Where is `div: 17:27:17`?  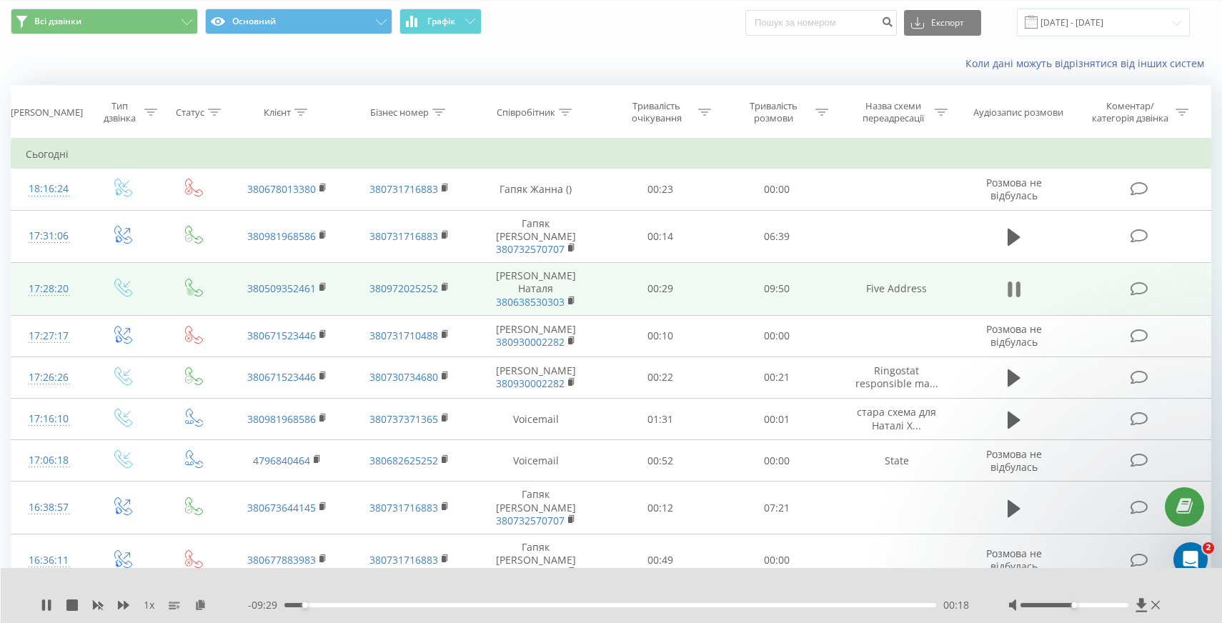 div: 17:27:17 is located at coordinates (49, 336).